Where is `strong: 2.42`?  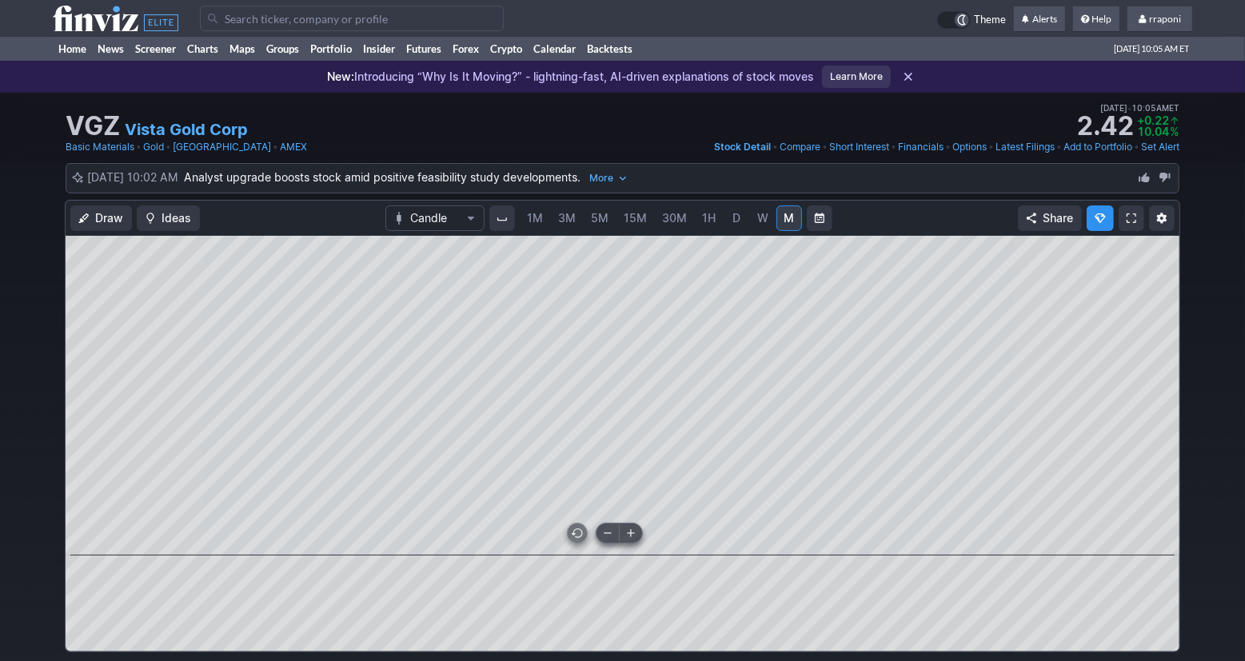 strong: 2.42 is located at coordinates (1105, 126).